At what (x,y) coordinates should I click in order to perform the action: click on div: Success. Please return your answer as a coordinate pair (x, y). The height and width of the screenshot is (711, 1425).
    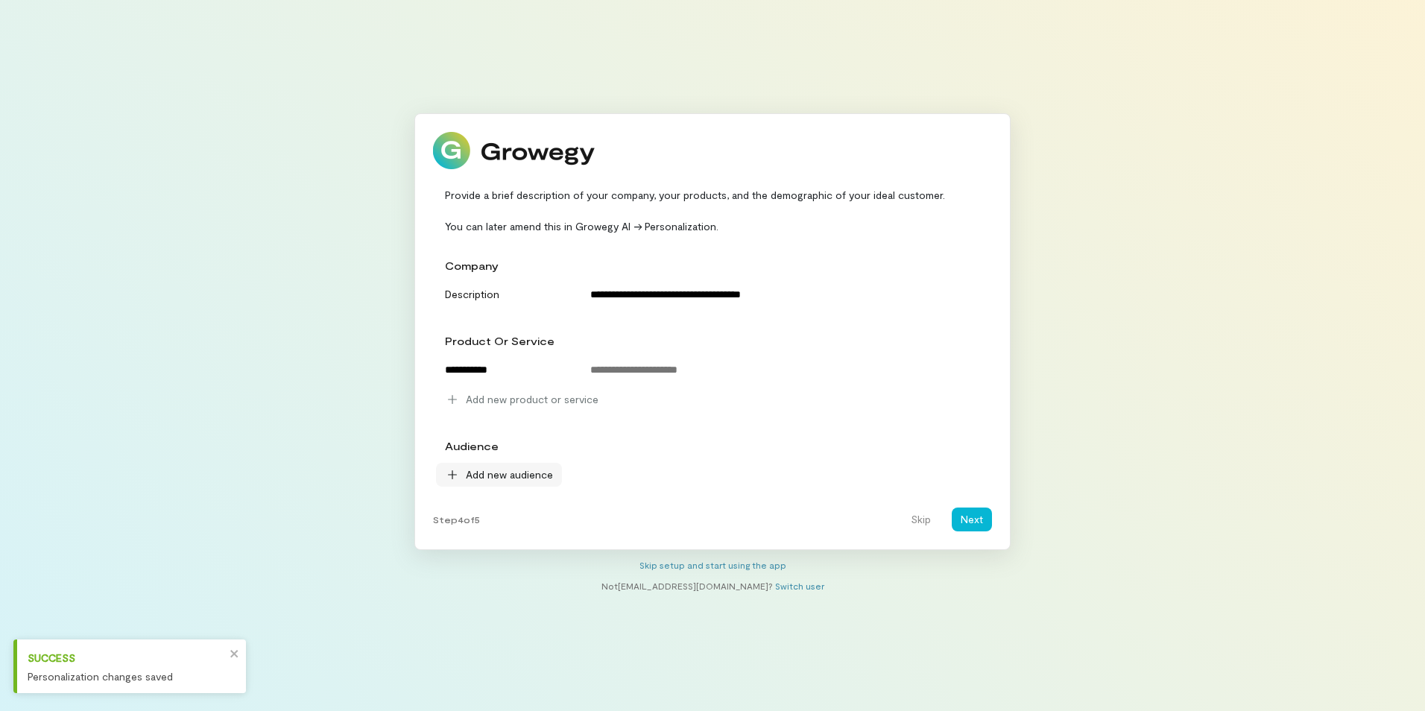
    Looking at the image, I should click on (126, 657).